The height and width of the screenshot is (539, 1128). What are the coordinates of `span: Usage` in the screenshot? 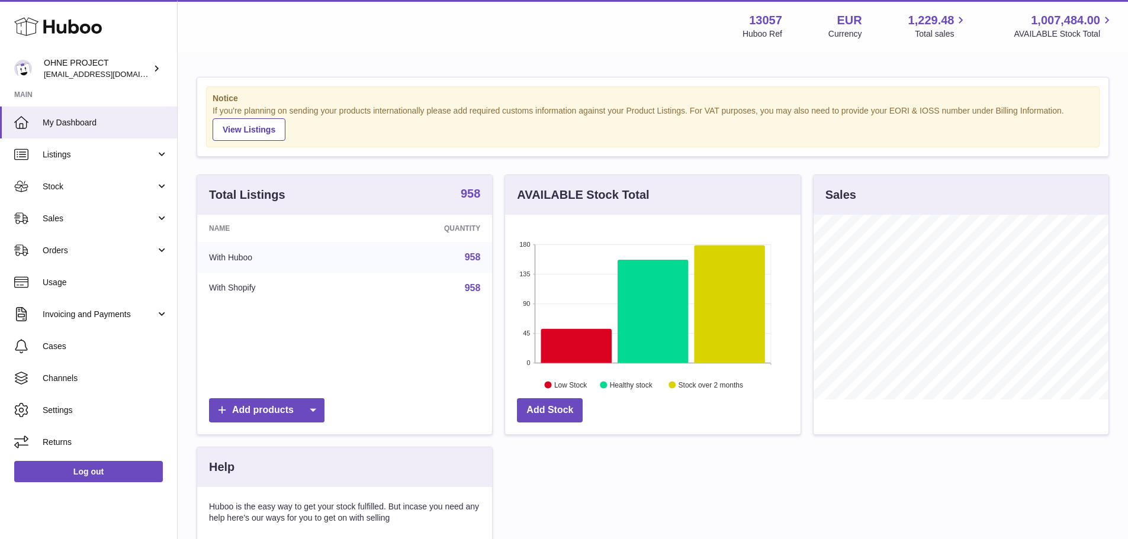 It's located at (105, 282).